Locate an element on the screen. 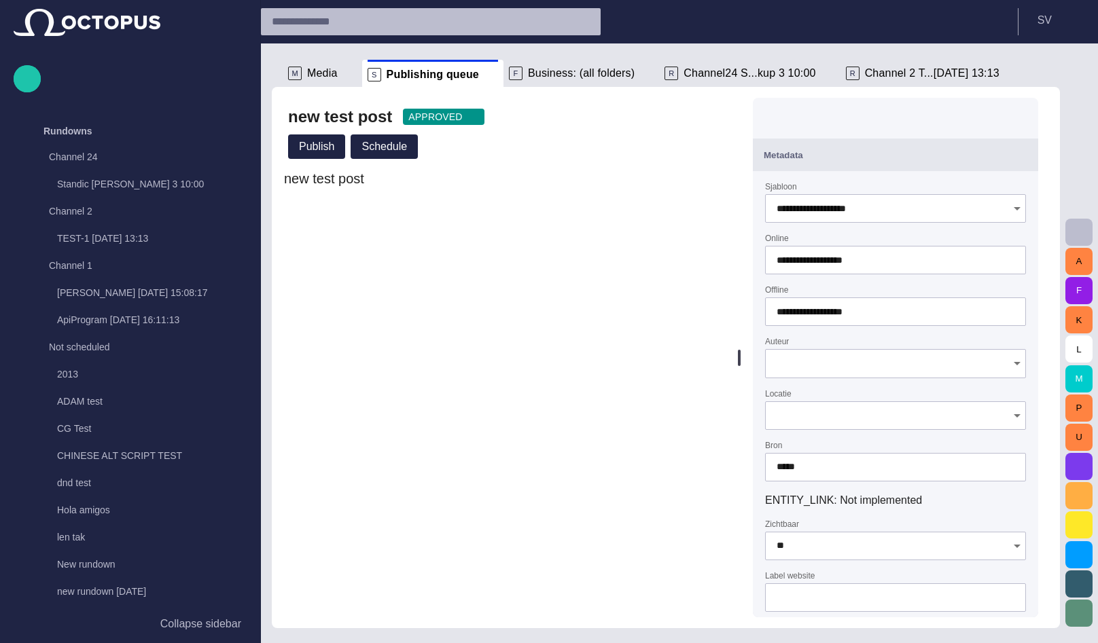  div: len tak is located at coordinates (138, 539).